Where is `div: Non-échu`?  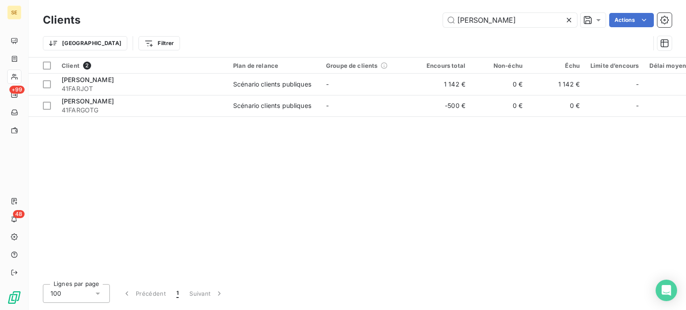
div: Non-échu is located at coordinates (499, 66).